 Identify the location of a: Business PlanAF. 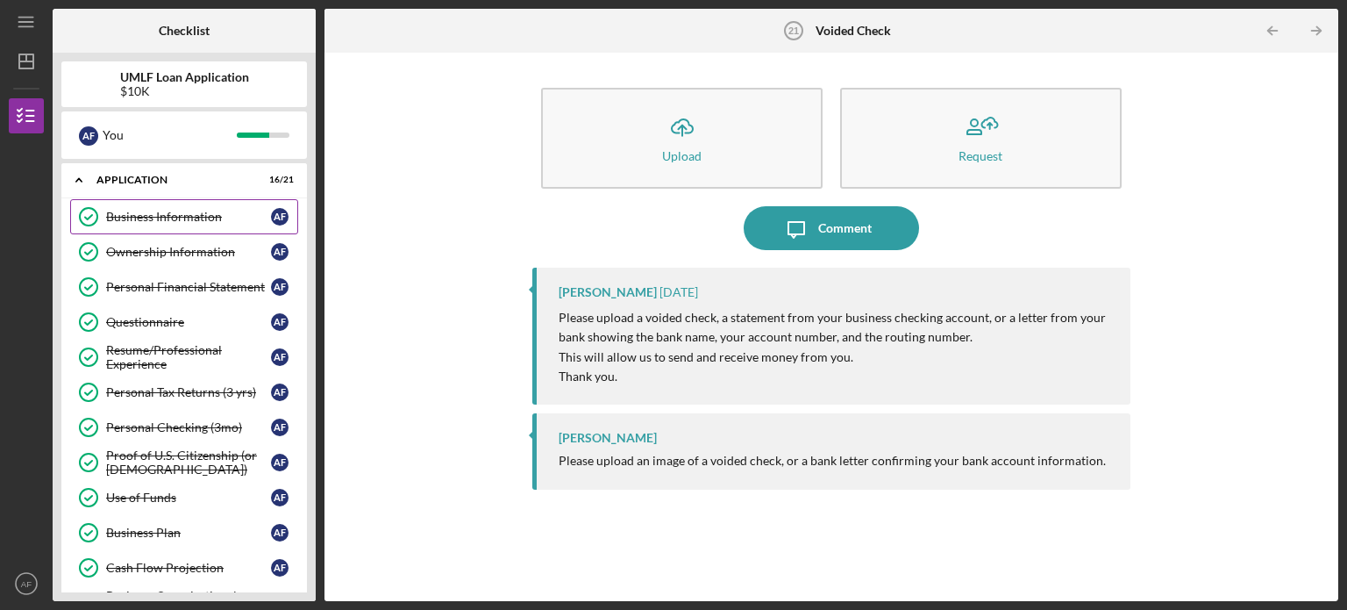
(184, 532).